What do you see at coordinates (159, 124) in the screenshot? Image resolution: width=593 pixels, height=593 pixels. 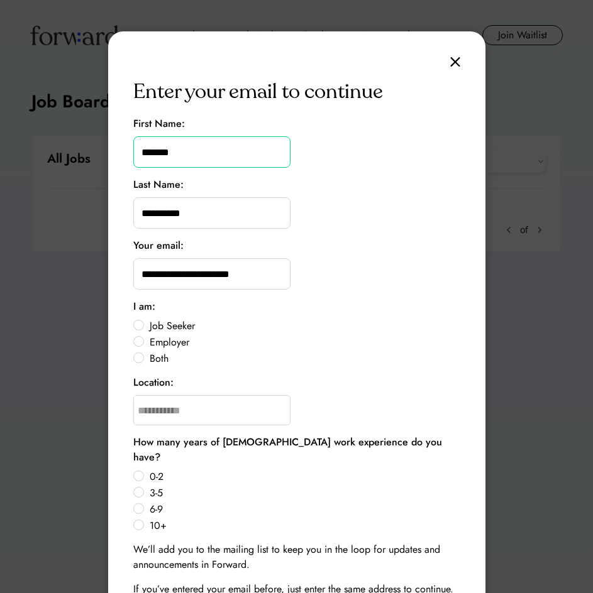 I see `div: First Name:` at bounding box center [159, 124].